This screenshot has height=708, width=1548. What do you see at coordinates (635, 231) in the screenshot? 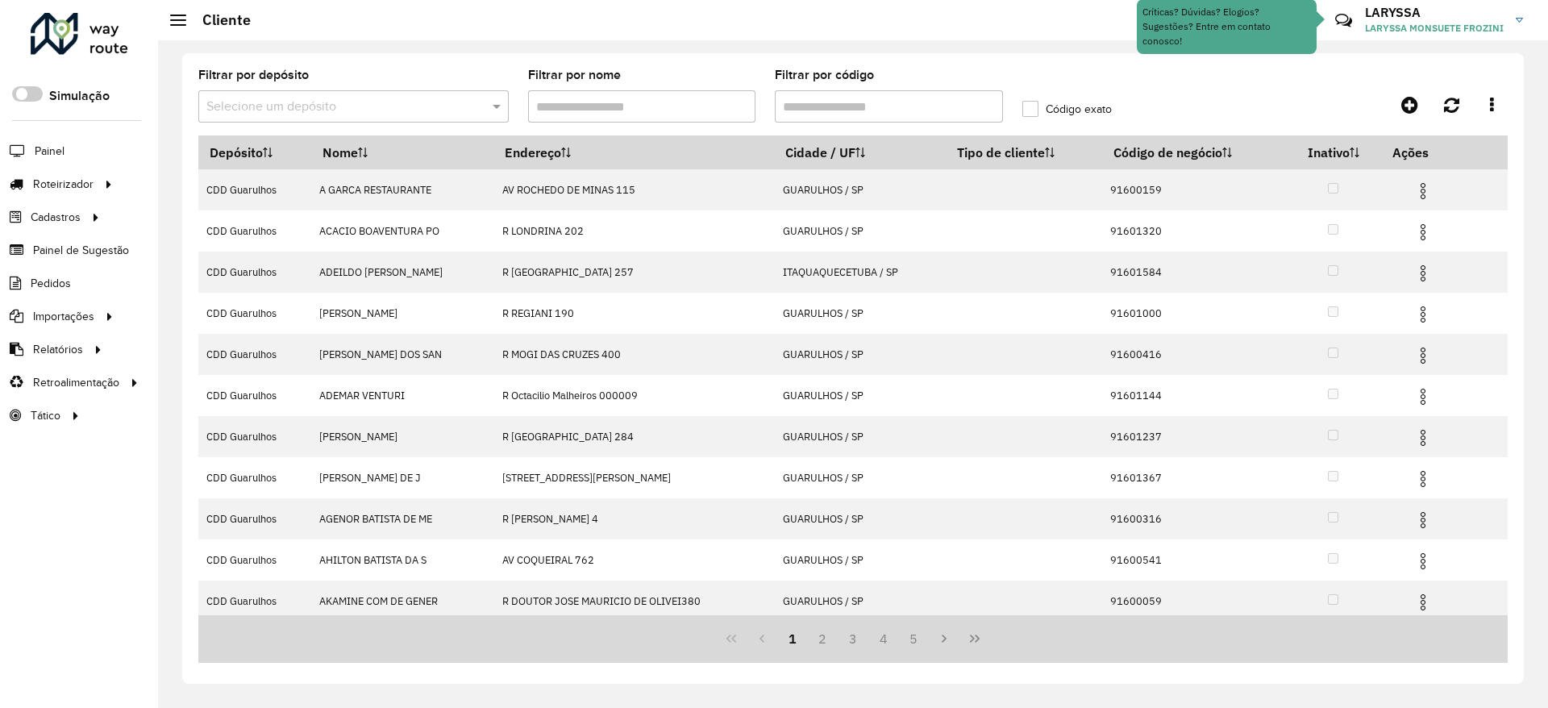
I see `td: R LONDRINA 202` at bounding box center [635, 231].